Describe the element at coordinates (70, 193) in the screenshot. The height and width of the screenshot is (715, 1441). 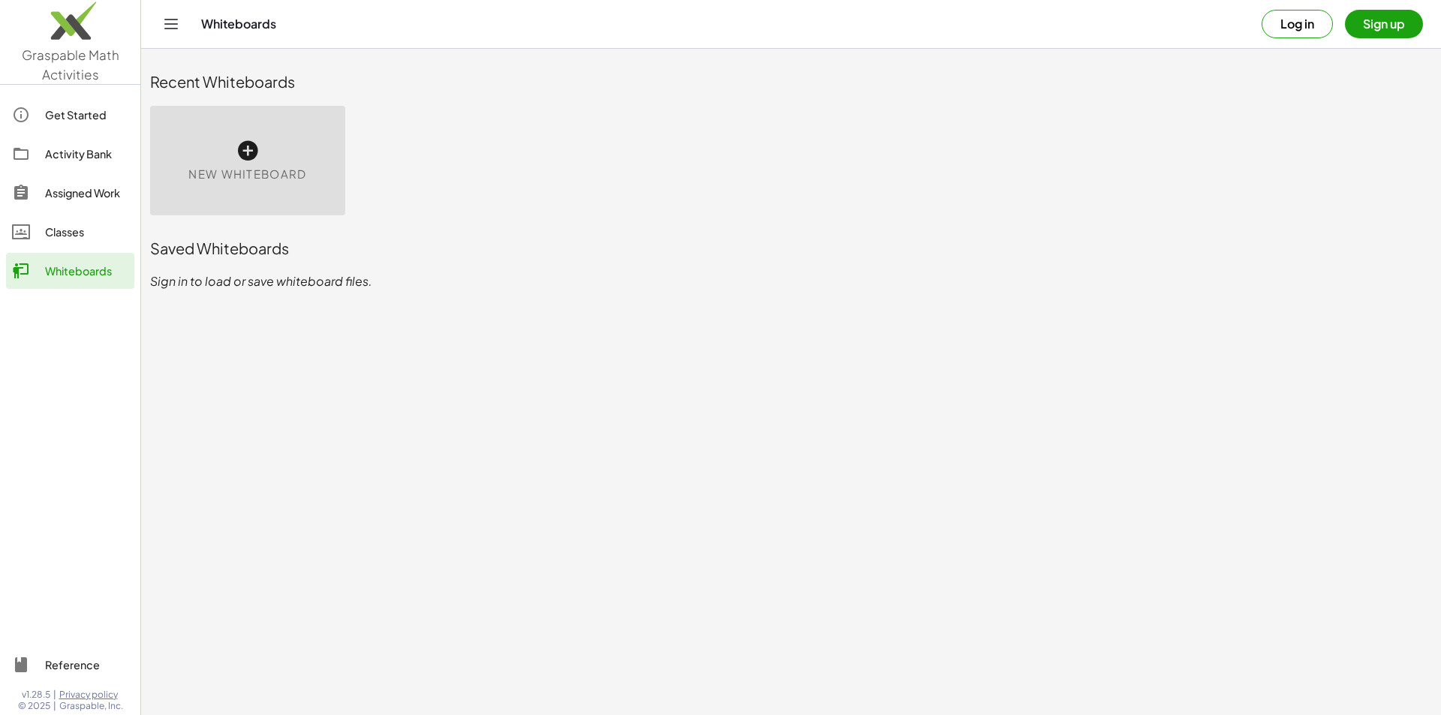
I see `a: Assigned Work` at that location.